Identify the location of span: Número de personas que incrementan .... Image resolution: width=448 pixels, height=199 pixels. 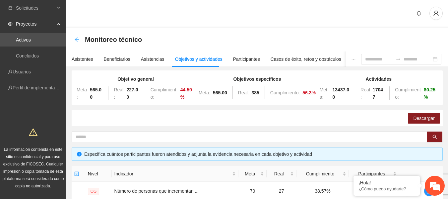
(156, 191).